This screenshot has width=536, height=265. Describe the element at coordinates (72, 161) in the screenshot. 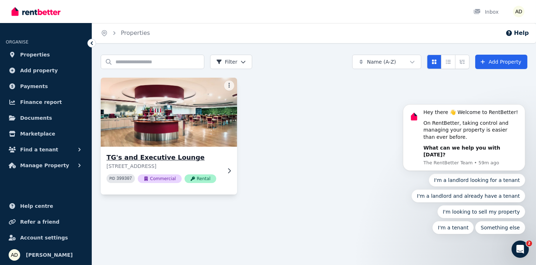

I see `div: Quick reply options` at that location.